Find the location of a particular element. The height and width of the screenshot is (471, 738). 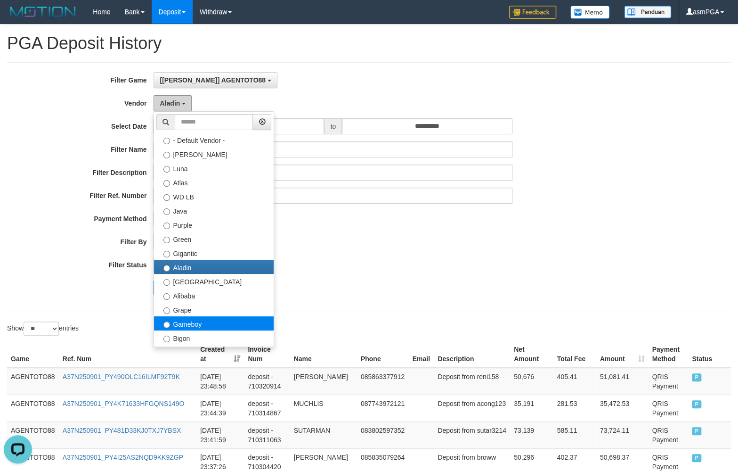

th: Net Amount is located at coordinates (532, 354).